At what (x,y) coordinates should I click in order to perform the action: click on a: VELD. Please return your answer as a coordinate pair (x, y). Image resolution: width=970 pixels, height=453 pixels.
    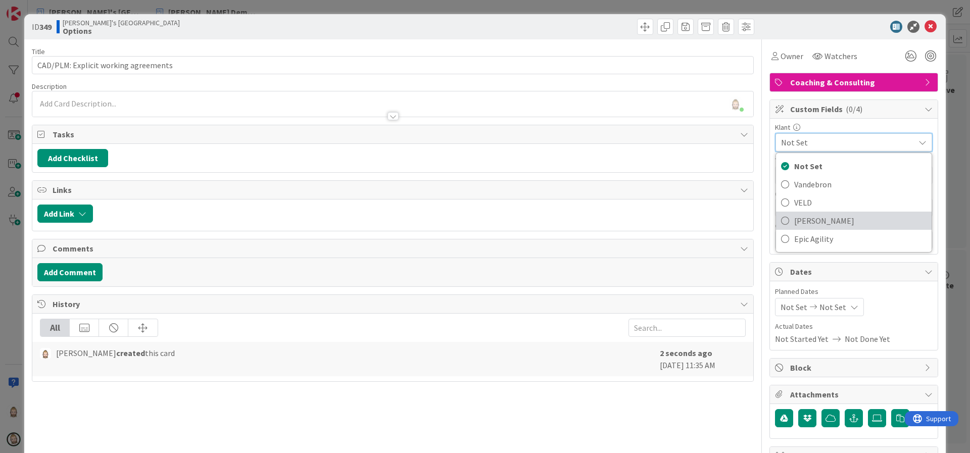
    Looking at the image, I should click on (854, 203).